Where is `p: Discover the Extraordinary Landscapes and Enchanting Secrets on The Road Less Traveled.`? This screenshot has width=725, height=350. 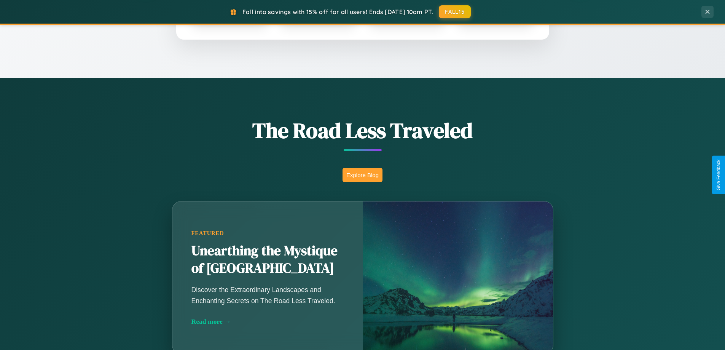
p: Discover the Extraordinary Landscapes and Enchanting Secrets on The Road Less Traveled. is located at coordinates (268, 295).